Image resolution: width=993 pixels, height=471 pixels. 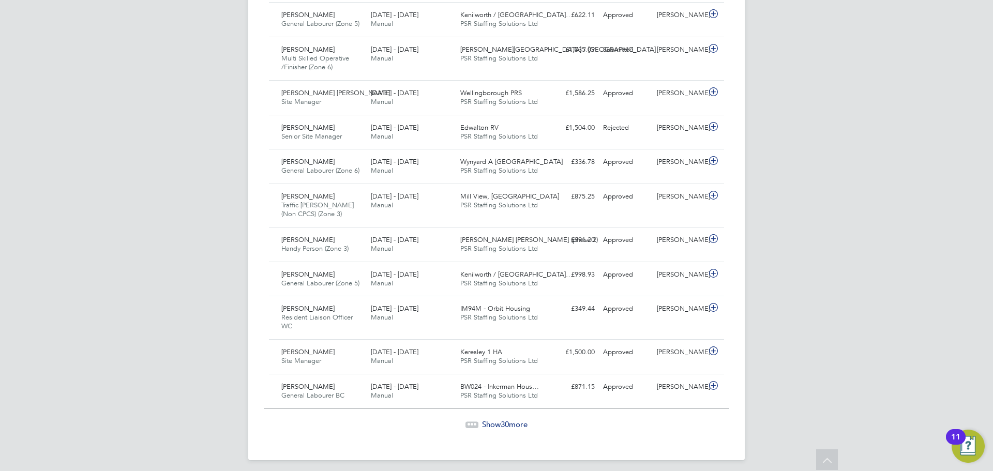 I want to click on div: 11, so click(x=956, y=444).